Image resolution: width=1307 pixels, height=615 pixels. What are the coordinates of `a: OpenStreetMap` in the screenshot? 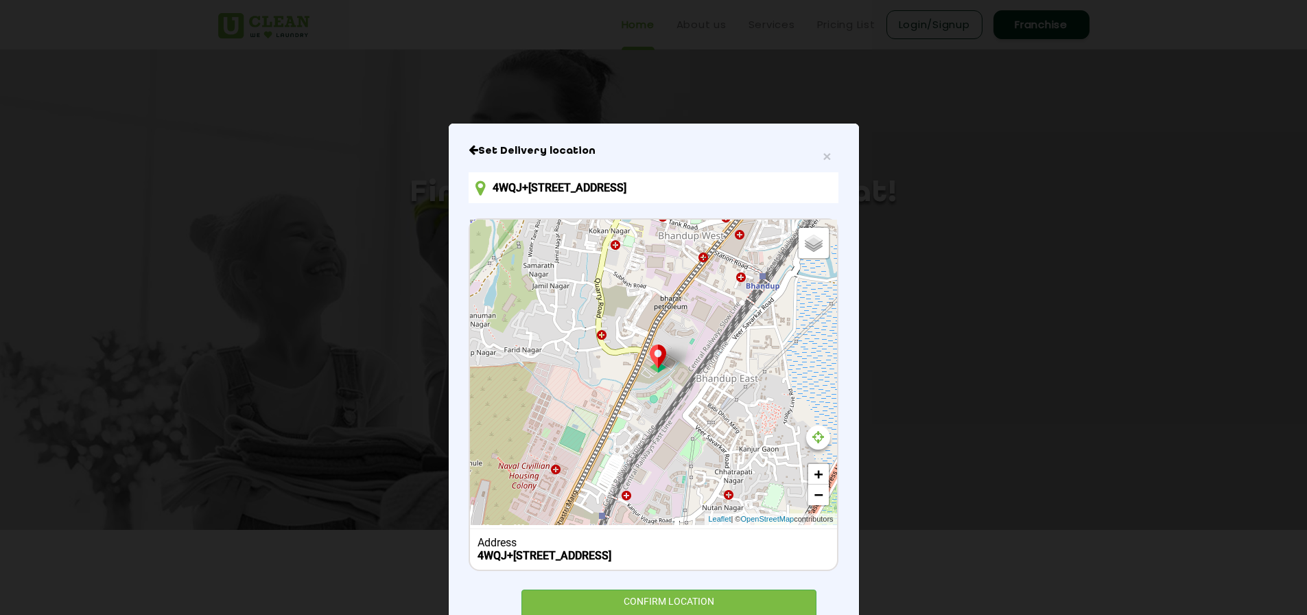 It's located at (767, 519).